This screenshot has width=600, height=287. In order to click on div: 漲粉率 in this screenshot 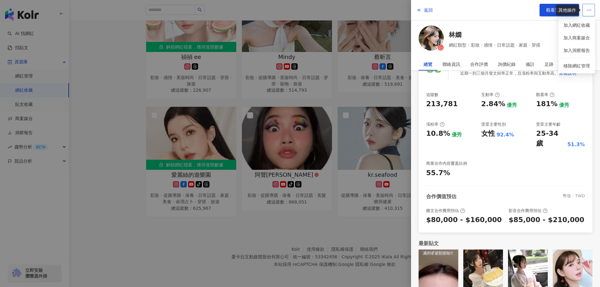, I will do `click(435, 124)`.